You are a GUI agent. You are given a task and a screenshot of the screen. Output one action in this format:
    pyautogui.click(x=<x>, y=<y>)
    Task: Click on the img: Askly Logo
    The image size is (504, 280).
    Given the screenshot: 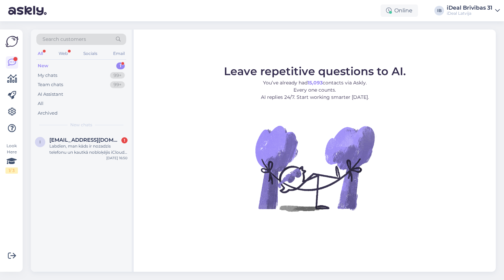 What is the action you would take?
    pyautogui.click(x=12, y=41)
    